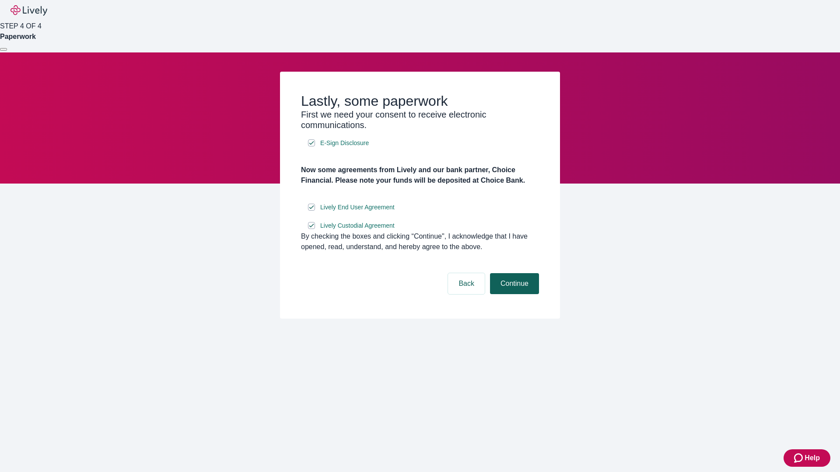  Describe the element at coordinates (357, 207) in the screenshot. I see `span: Lively End User Agreement` at that location.